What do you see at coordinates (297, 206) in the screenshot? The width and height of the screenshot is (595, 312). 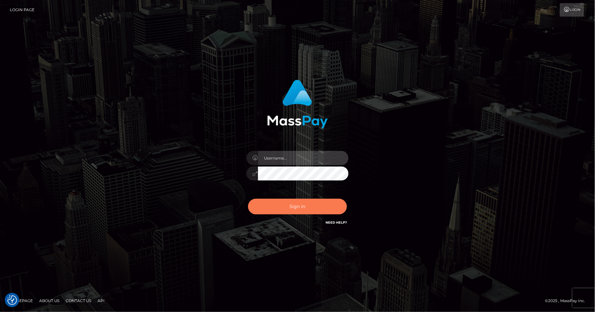 I see `button: Sign in` at bounding box center [297, 206].